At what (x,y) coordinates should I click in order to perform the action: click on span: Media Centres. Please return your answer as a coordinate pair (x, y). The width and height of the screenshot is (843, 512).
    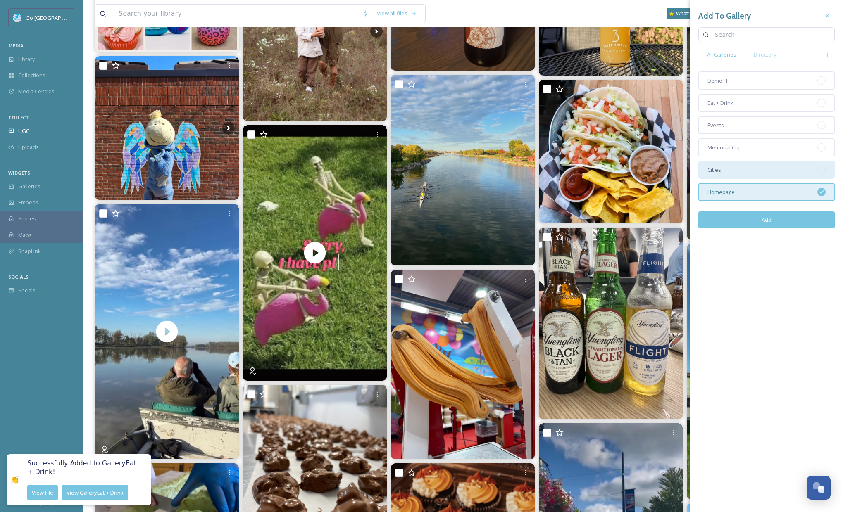
    Looking at the image, I should click on (36, 91).